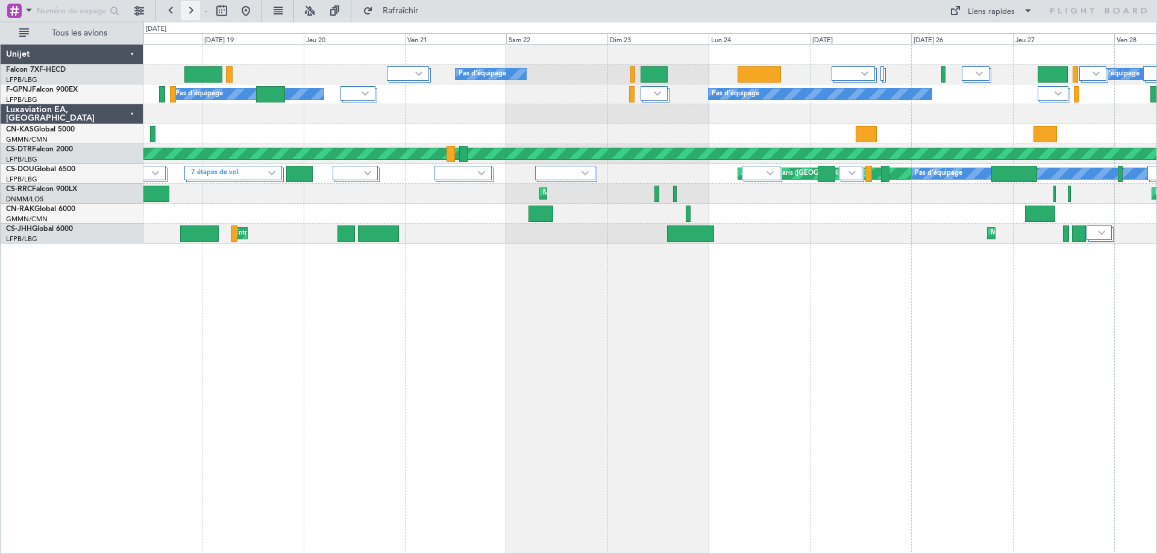 The image size is (1157, 554). I want to click on a: F-GPNJFalcon 900EX, so click(42, 90).